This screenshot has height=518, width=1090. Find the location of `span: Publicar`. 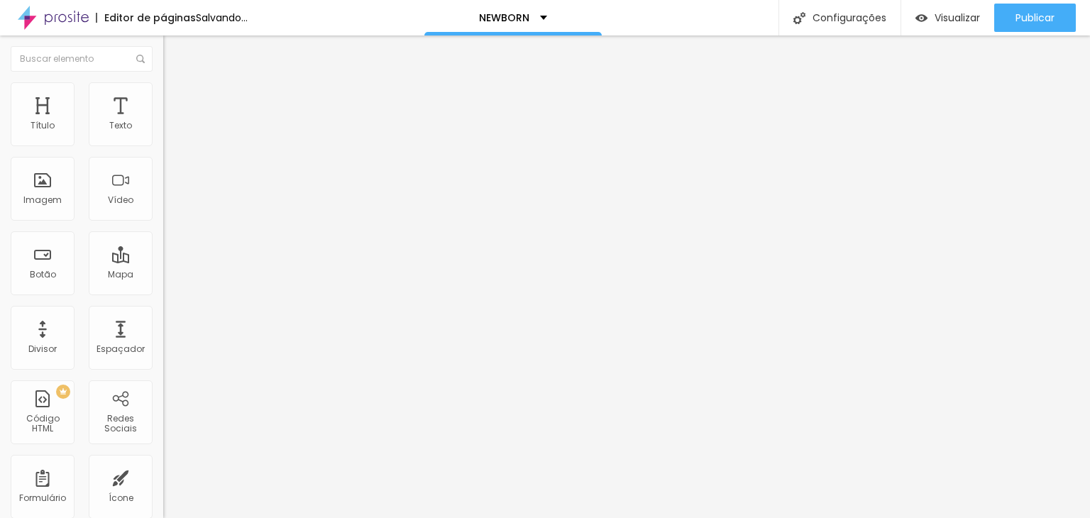

span: Publicar is located at coordinates (1035, 18).